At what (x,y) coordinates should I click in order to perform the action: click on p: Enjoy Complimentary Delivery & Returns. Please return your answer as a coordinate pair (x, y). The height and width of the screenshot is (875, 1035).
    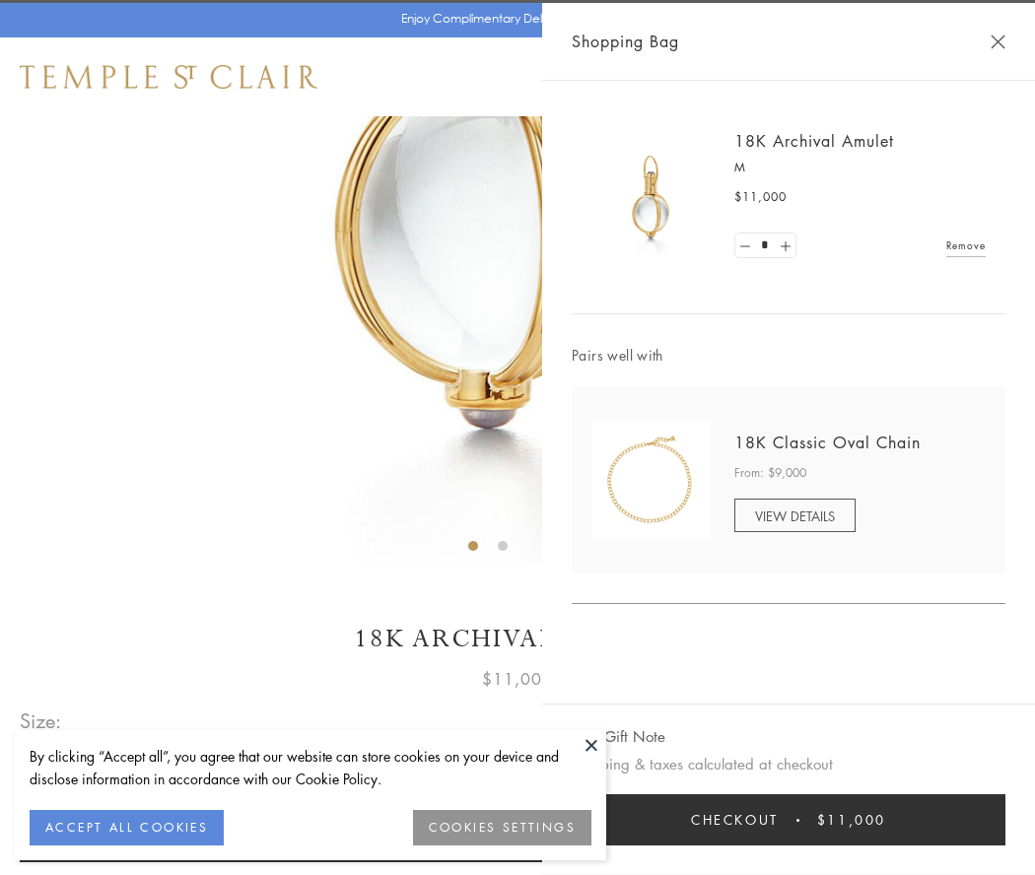
    Looking at the image, I should click on (512, 19).